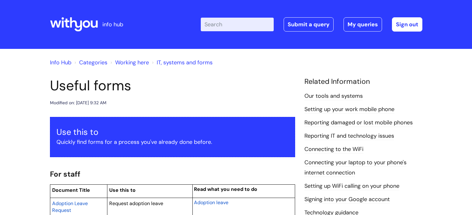 This screenshot has height=215, width=472. I want to click on a: My queries, so click(362, 24).